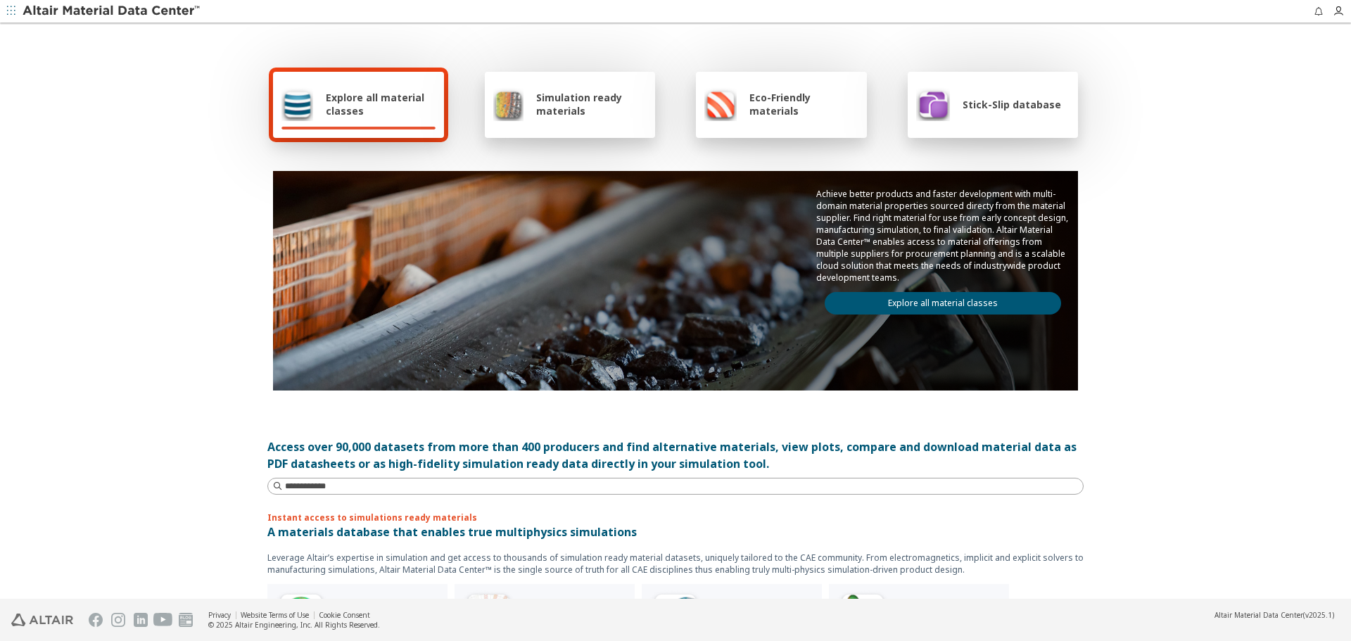 This screenshot has height=641, width=1351. What do you see at coordinates (804, 104) in the screenshot?
I see `span: Eco-Friendly materials` at bounding box center [804, 104].